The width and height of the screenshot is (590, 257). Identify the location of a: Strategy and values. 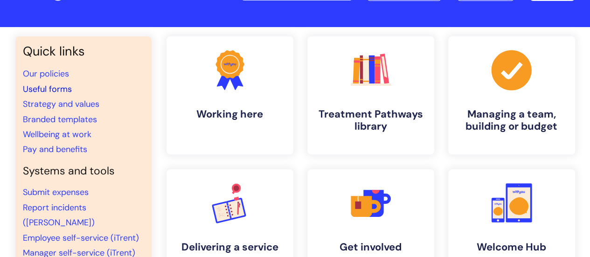
(61, 104).